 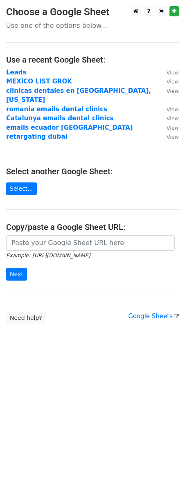 What do you see at coordinates (153, 316) in the screenshot?
I see `a: Google Sheets` at bounding box center [153, 316].